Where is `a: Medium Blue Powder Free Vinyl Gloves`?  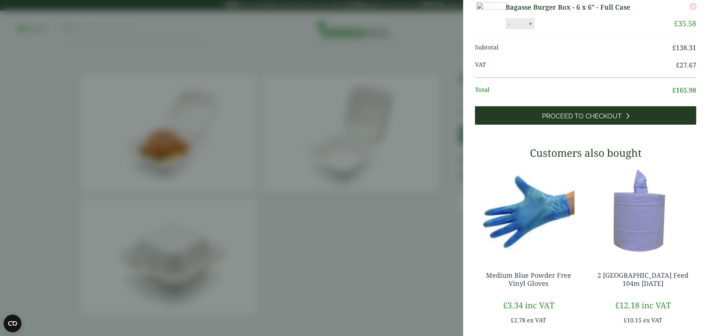
a: Medium Blue Powder Free Vinyl Gloves is located at coordinates (528, 279).